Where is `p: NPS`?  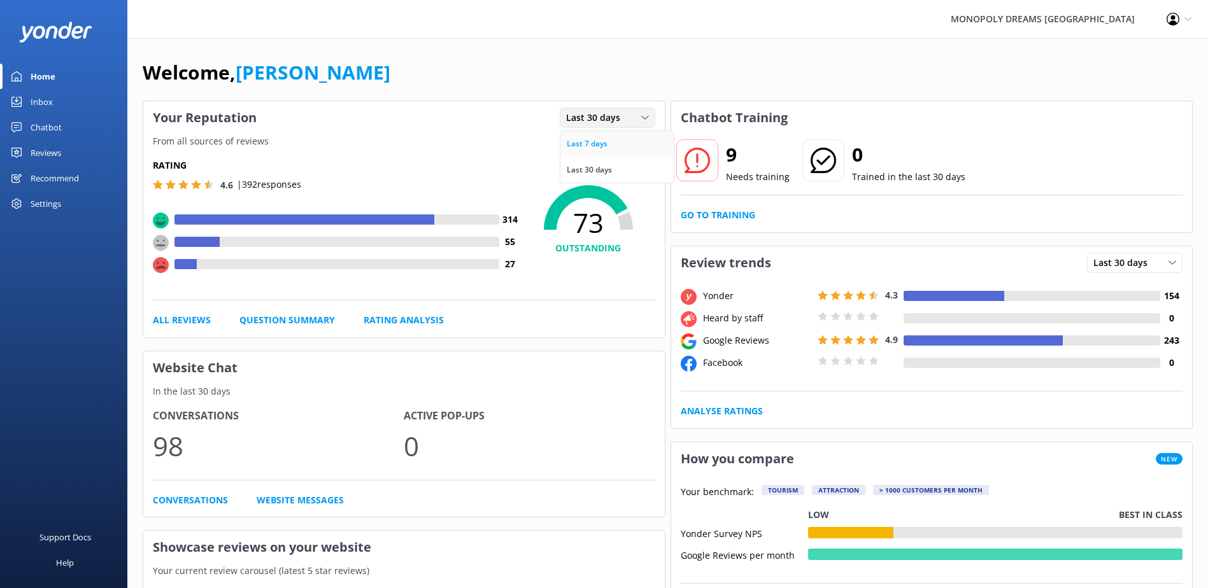 p: NPS is located at coordinates (588, 166).